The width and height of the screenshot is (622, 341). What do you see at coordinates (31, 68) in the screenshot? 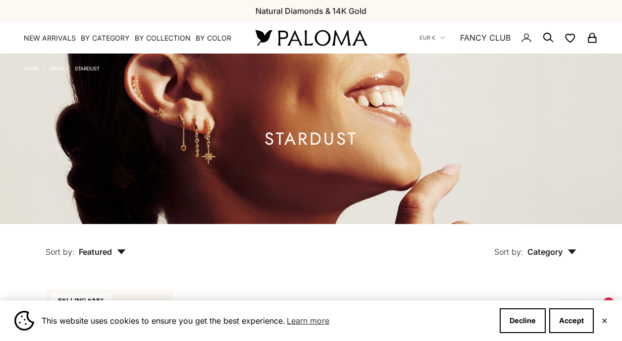
I see `a: Home` at bounding box center [31, 68].